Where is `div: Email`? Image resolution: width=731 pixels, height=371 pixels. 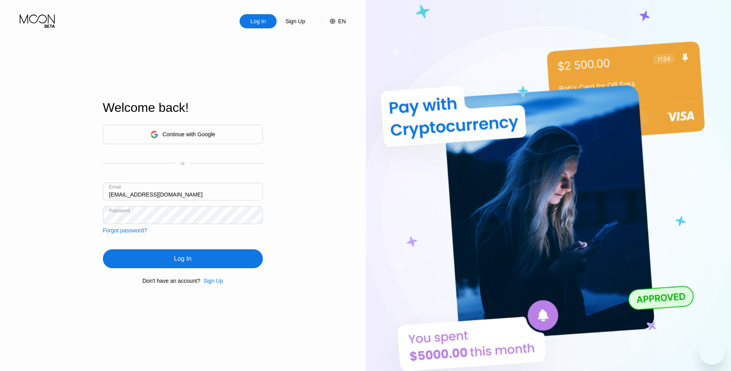
div: Email is located at coordinates (115, 187).